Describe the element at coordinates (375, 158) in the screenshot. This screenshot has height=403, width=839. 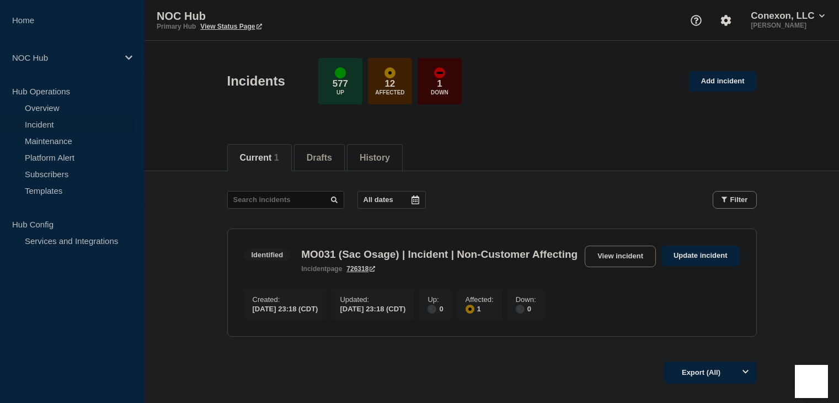
I see `button: History` at that location.